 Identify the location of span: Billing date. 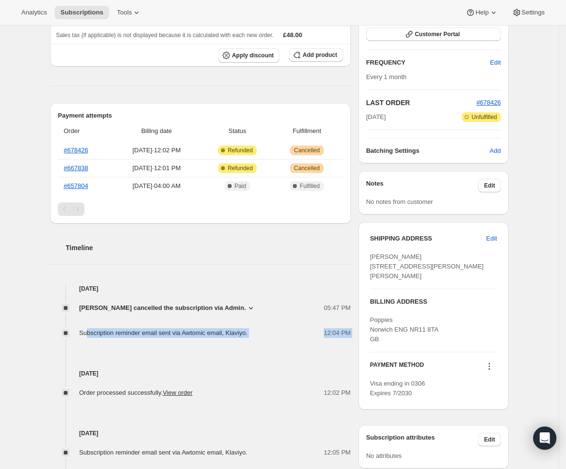
(157, 131).